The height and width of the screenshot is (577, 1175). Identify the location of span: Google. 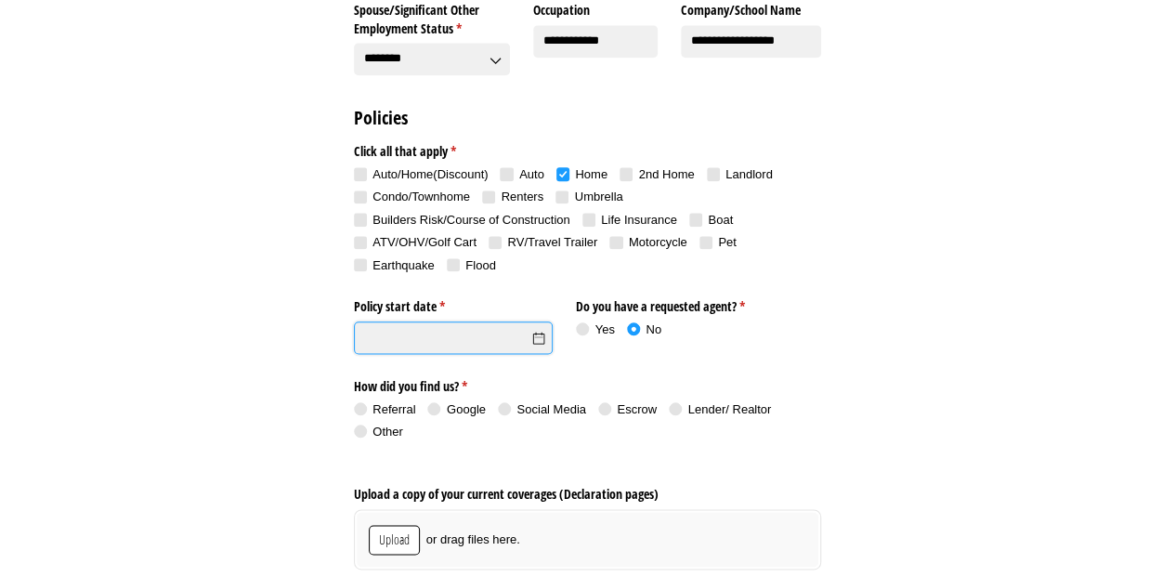
(466, 409).